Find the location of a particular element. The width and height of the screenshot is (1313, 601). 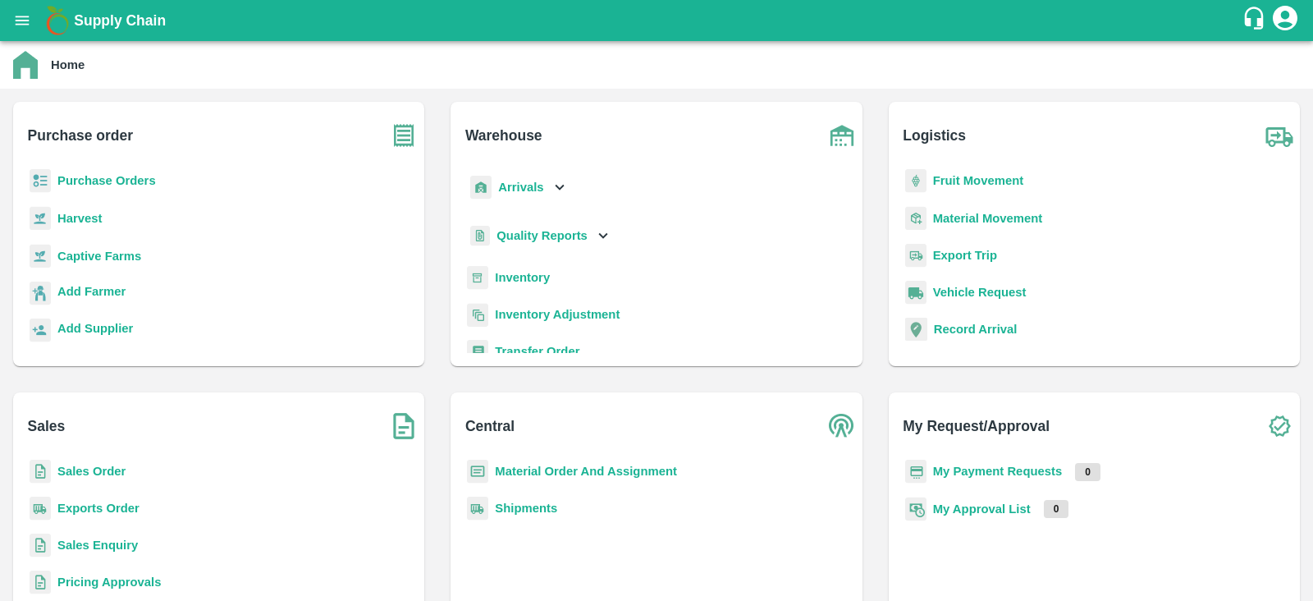

a: Transfer Order is located at coordinates (537, 351).